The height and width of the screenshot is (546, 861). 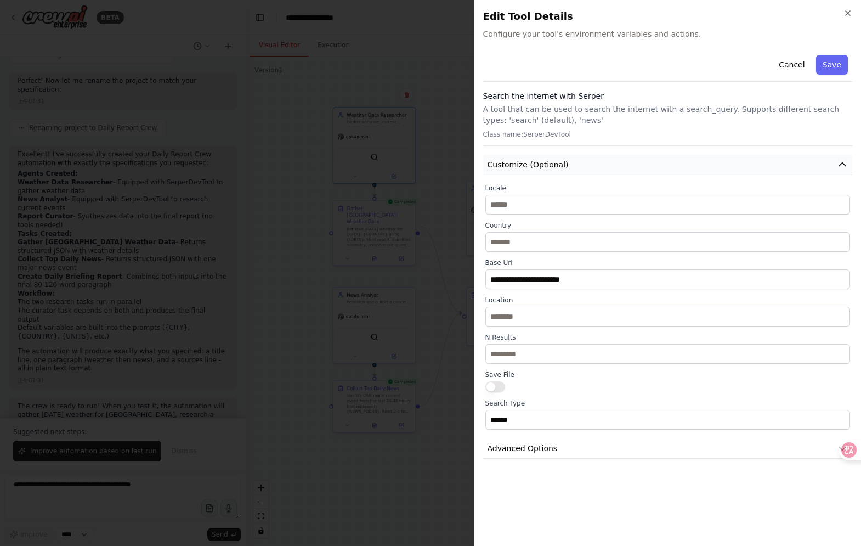 What do you see at coordinates (792, 65) in the screenshot?
I see `button: Cancel` at bounding box center [792, 65].